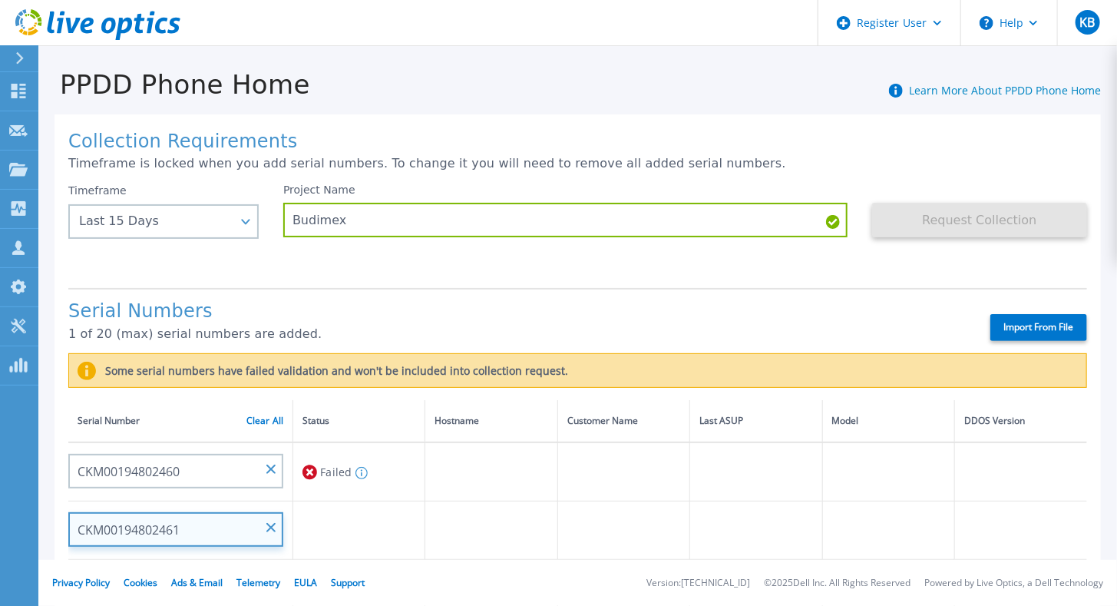  Describe the element at coordinates (197, 582) in the screenshot. I see `a: Ads & Email` at that location.